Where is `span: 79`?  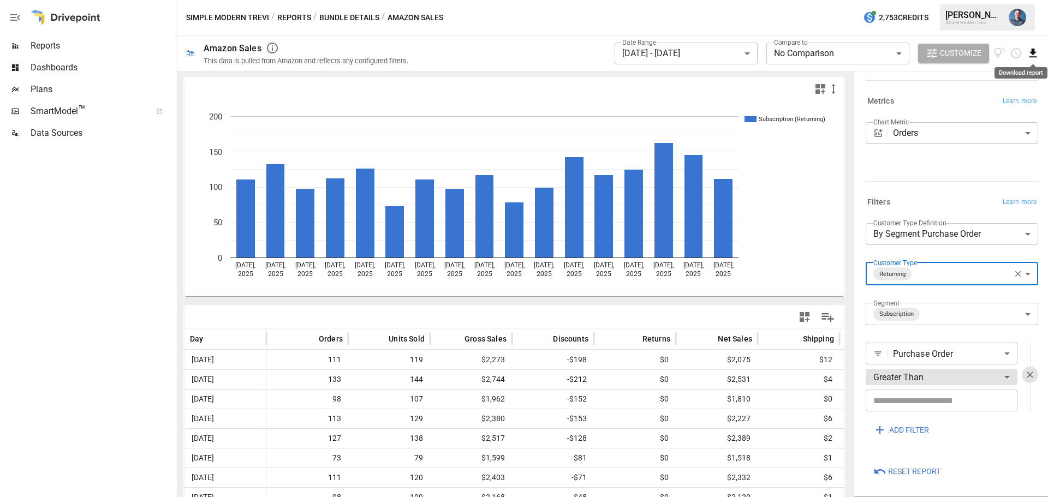 span: 79 is located at coordinates (389, 458).